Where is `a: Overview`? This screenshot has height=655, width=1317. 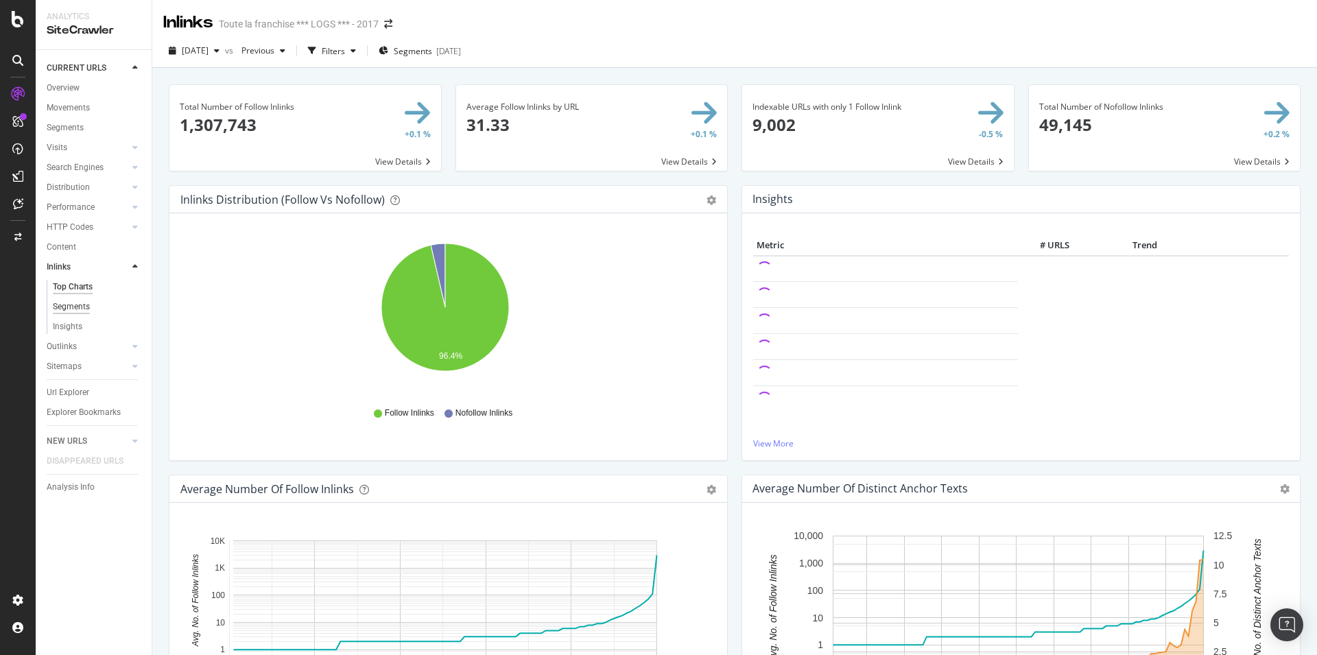
a: Overview is located at coordinates (94, 88).